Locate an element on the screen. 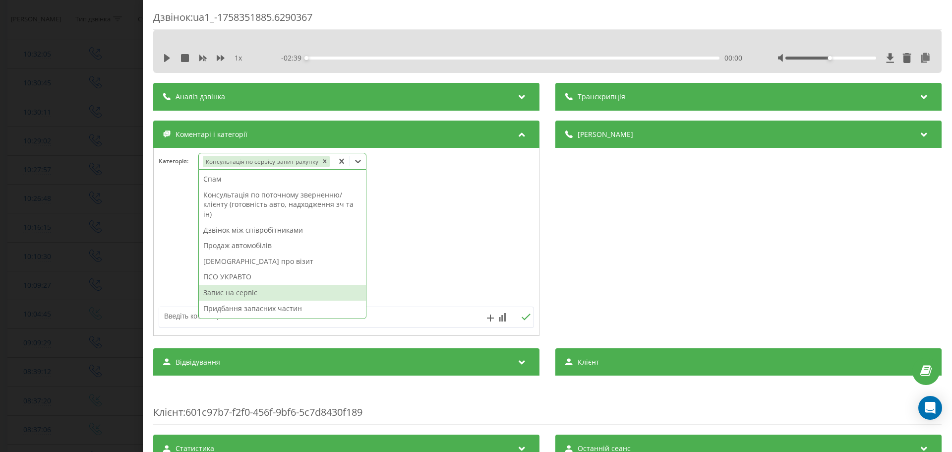  div: Обдзвон втрачених Клієнтів is located at coordinates (282, 324).